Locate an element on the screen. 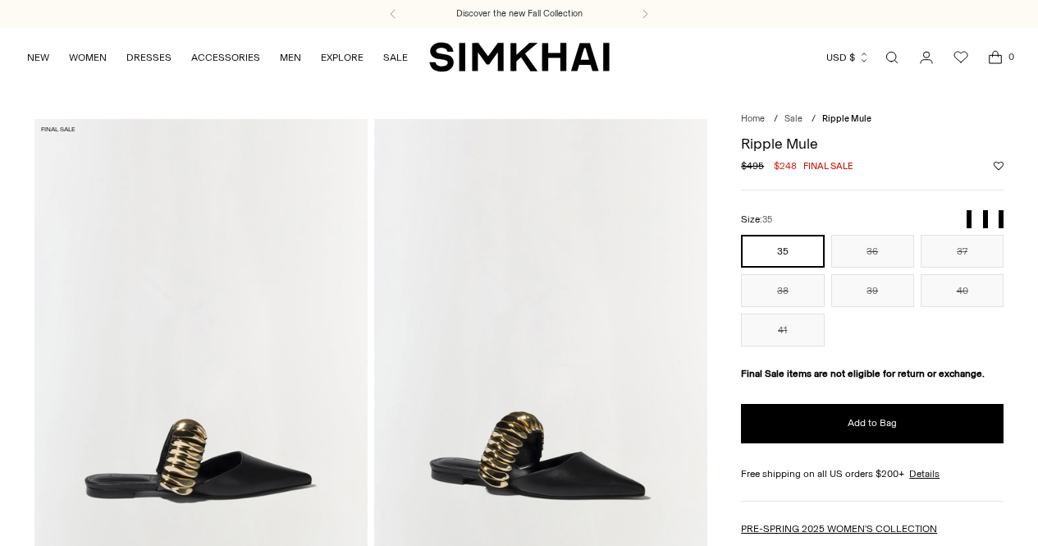  button: Add to Wishlist is located at coordinates (999, 166).